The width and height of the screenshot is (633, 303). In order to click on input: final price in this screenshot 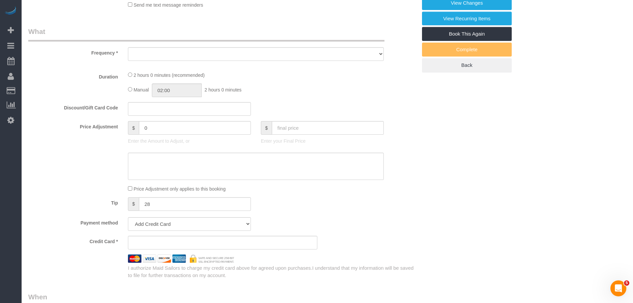, I will do `click(328, 128)`.